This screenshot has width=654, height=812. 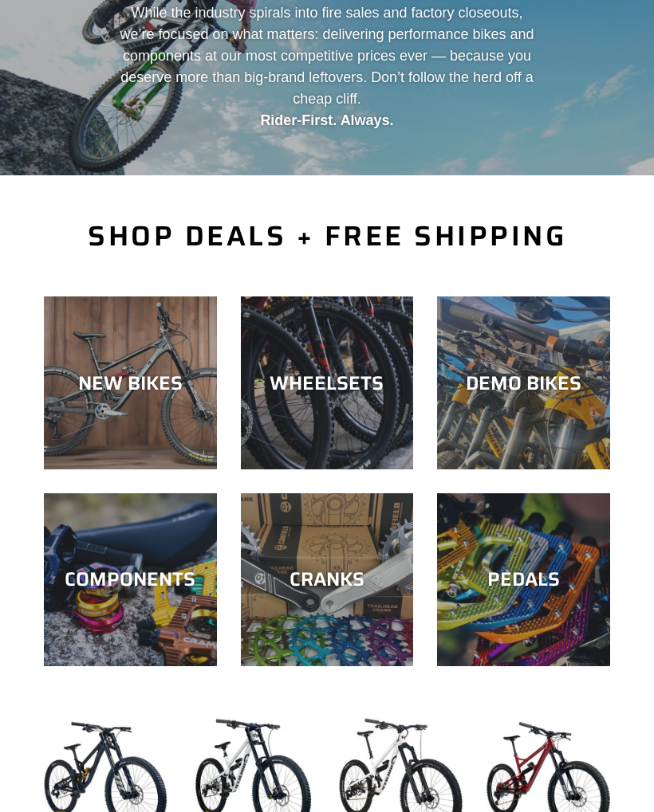 What do you see at coordinates (130, 383) in the screenshot?
I see `a: NEW BIKES` at bounding box center [130, 383].